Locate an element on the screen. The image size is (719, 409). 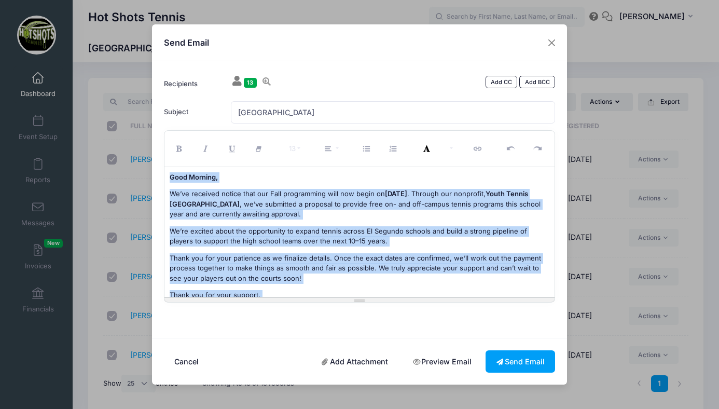
strong: Good Morning, is located at coordinates (193, 177).